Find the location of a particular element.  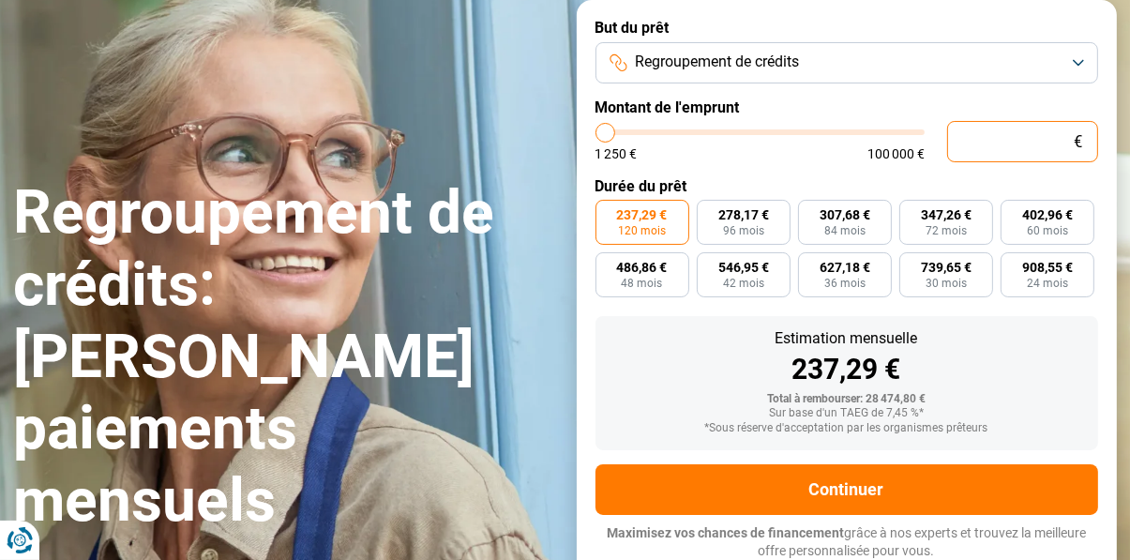

span: 36 mois is located at coordinates (845, 283).